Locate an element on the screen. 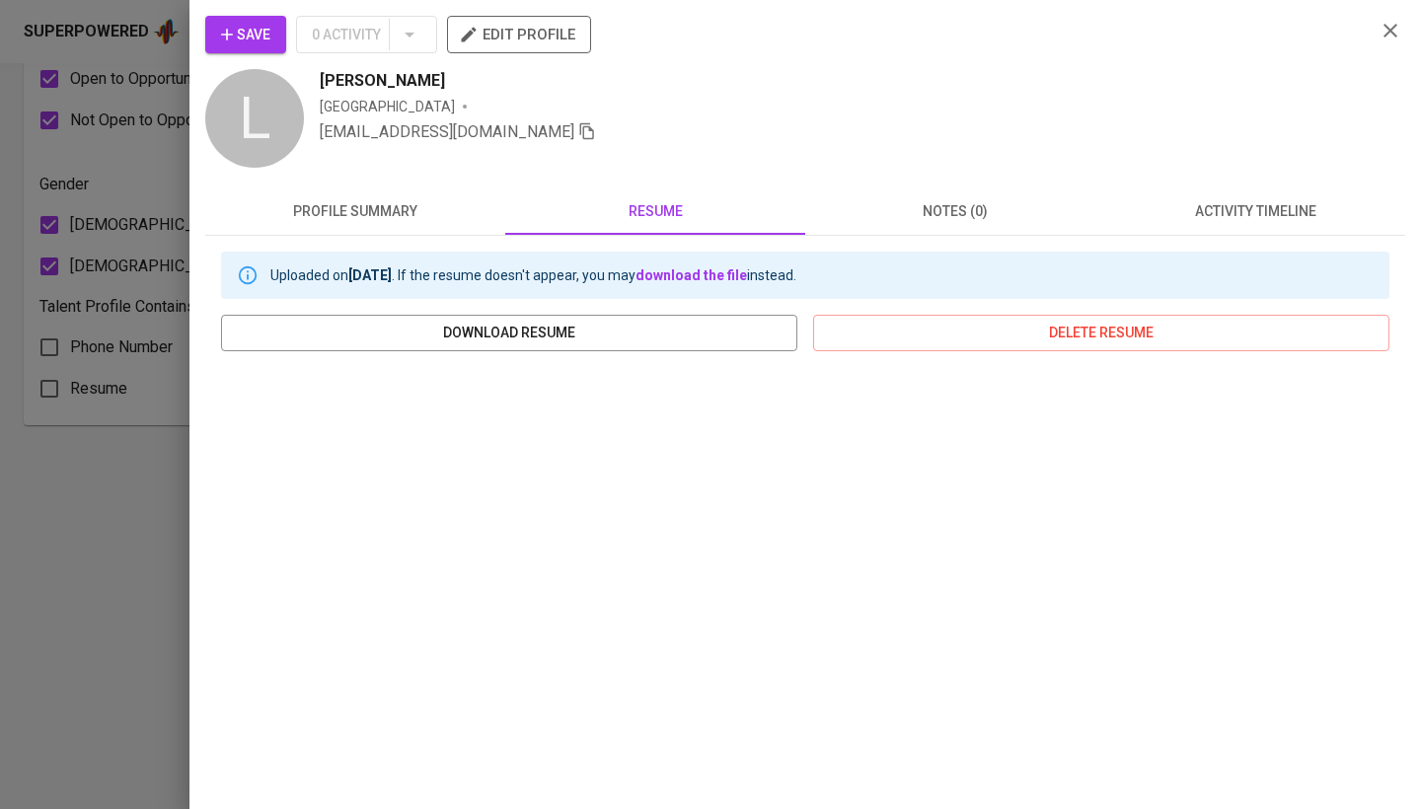  button: edit profile is located at coordinates (519, 35).